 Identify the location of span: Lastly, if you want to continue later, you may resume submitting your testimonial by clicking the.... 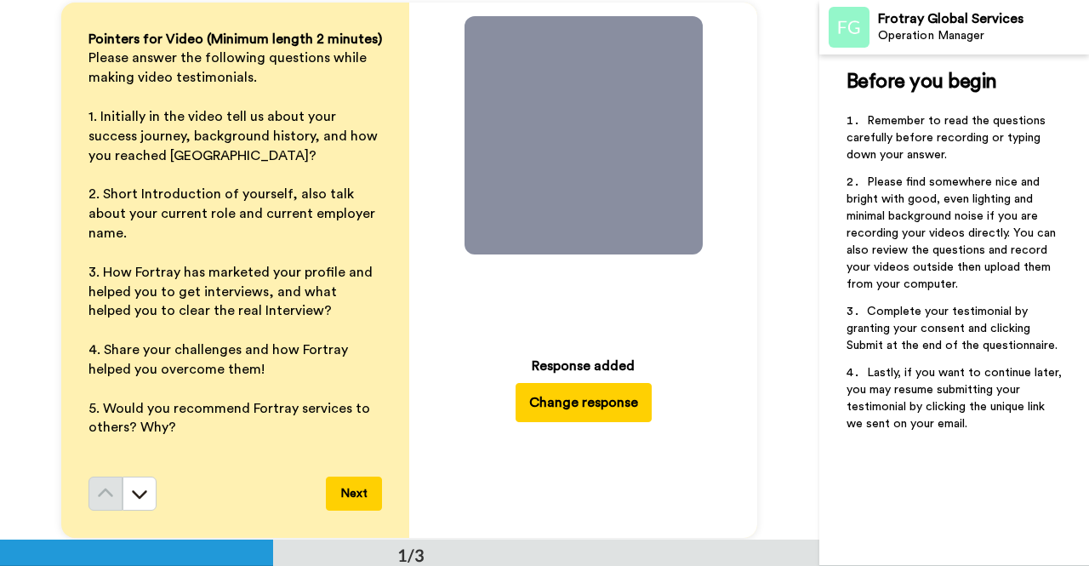
(955, 398).